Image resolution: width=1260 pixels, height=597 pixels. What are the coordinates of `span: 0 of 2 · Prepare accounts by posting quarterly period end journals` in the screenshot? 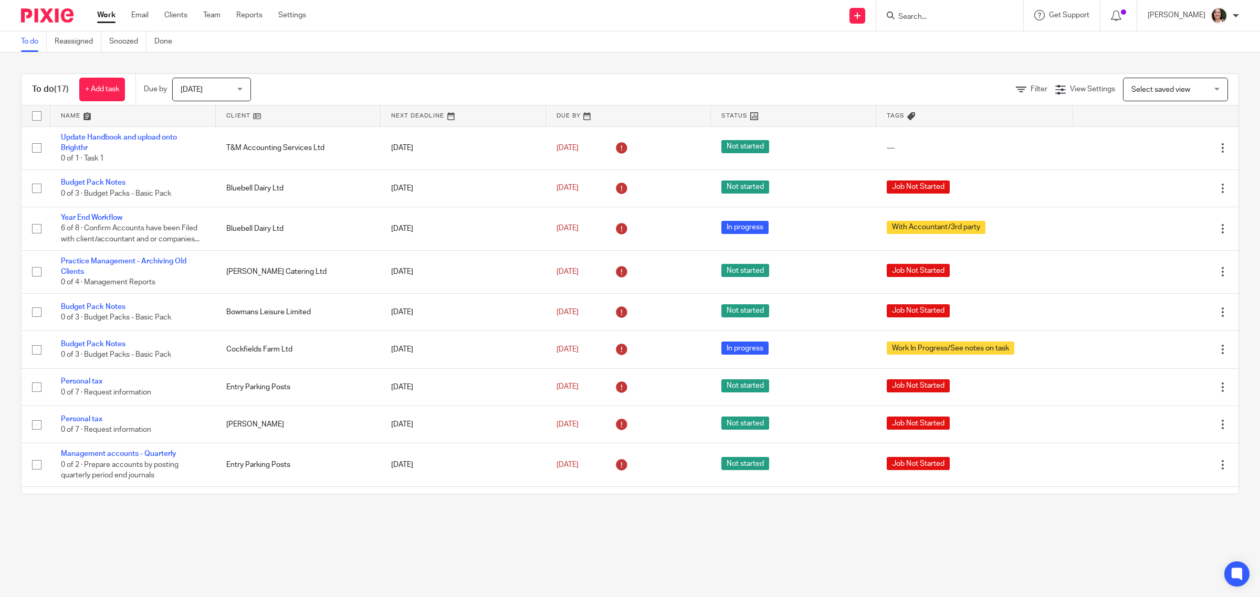 It's located at (120, 470).